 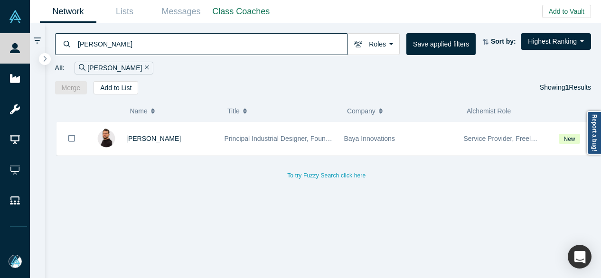 I want to click on button: Highest Ranking, so click(x=556, y=41).